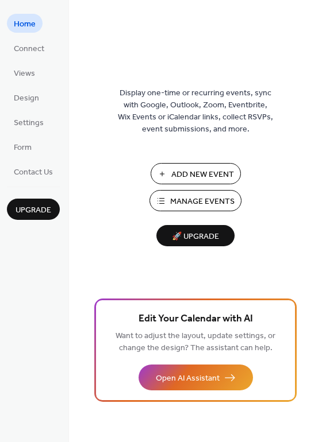 This screenshot has height=442, width=322. I want to click on span: Want to adjust the layout, update settings, or change the design? The assistant can help., so click(195, 342).